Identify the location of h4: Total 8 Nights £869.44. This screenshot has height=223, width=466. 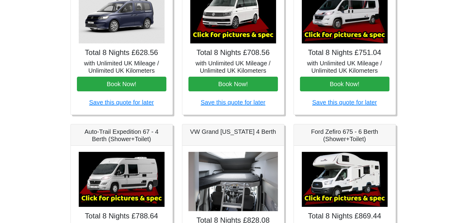
(344, 216).